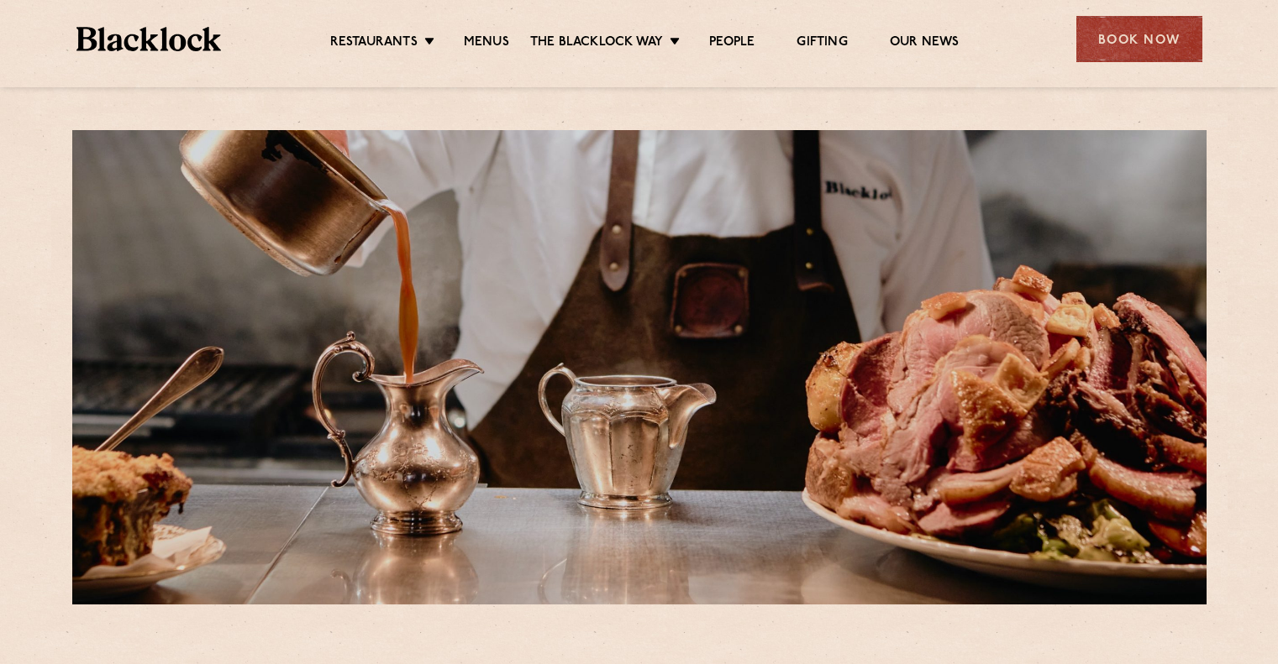  I want to click on a: The Blacklock Way, so click(596, 44).